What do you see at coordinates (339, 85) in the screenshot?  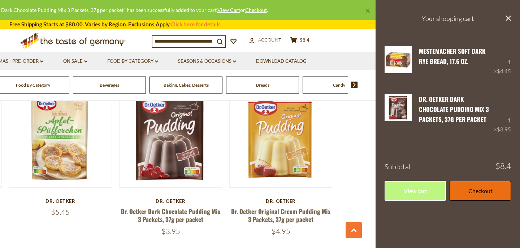 I see `a: Candy` at bounding box center [339, 85].